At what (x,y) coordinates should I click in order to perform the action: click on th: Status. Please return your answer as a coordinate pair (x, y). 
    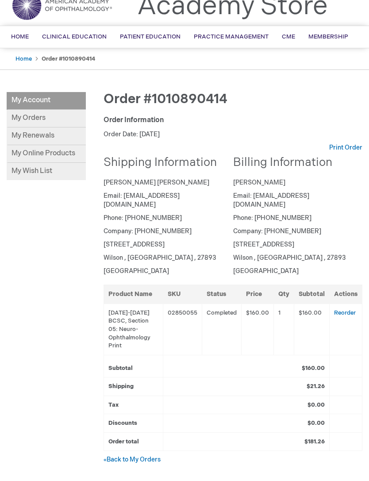
    Looking at the image, I should click on (222, 294).